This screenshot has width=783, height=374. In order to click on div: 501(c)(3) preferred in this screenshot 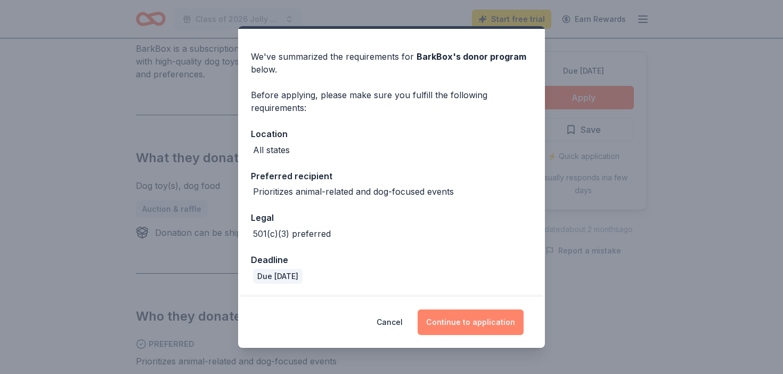, I will do `click(292, 233)`.